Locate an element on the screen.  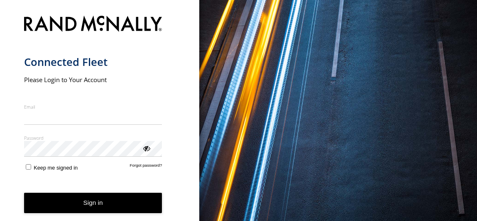
div: ViewPassword is located at coordinates (146, 148).